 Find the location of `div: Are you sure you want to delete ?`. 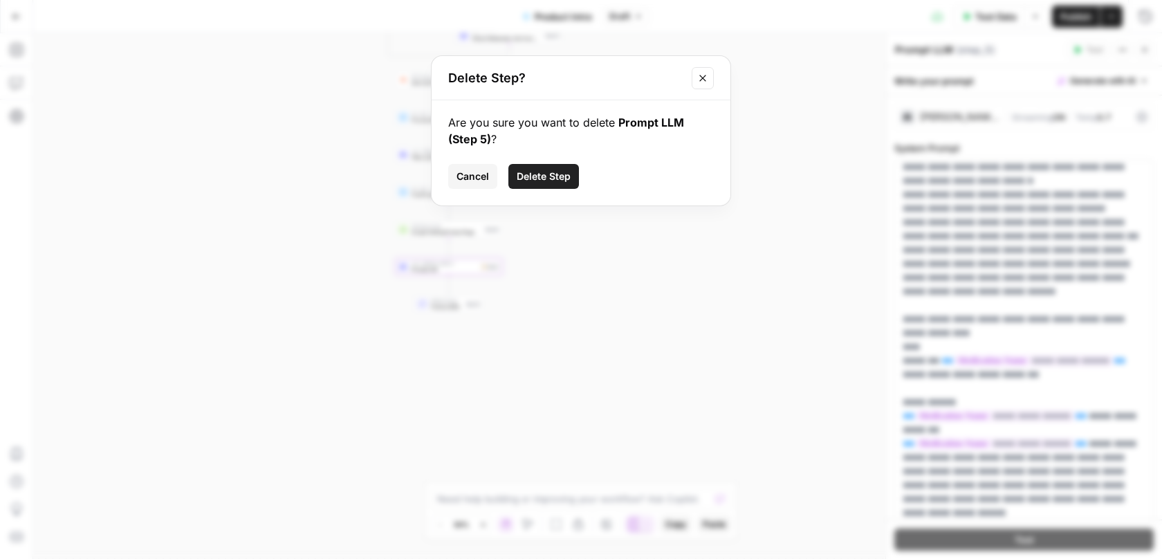

div: Are you sure you want to delete ? is located at coordinates (581, 131).